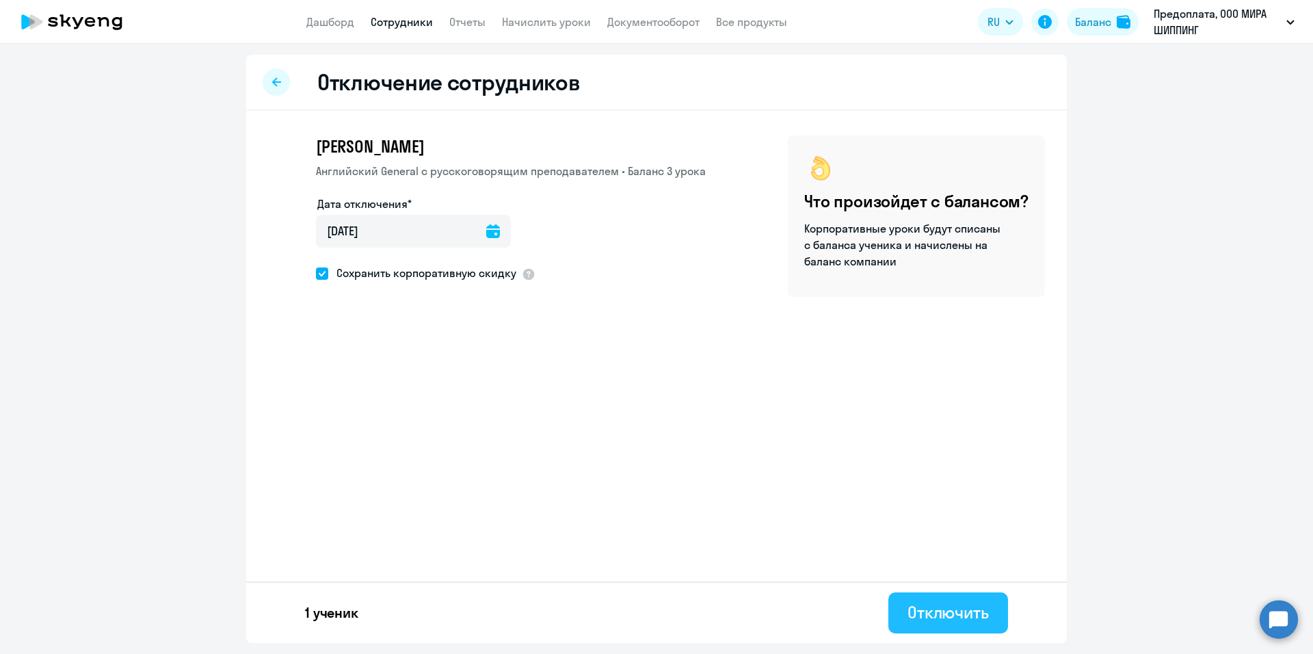  What do you see at coordinates (364, 204) in the screenshot?
I see `label: Дата отключения*` at bounding box center [364, 204].